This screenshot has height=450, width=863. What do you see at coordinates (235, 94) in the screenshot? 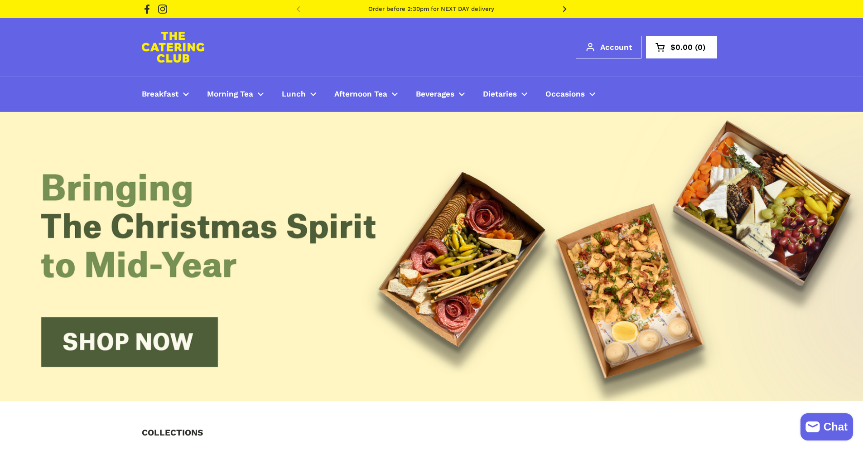
I see `a: Morning Tea` at bounding box center [235, 94].